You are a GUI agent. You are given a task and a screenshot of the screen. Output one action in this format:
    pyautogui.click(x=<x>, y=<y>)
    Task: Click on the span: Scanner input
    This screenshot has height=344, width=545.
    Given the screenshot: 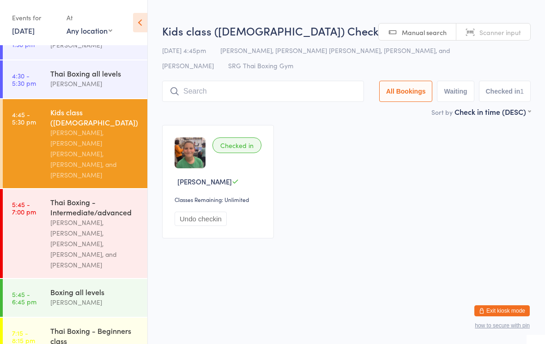 What is the action you would take?
    pyautogui.click(x=500, y=32)
    